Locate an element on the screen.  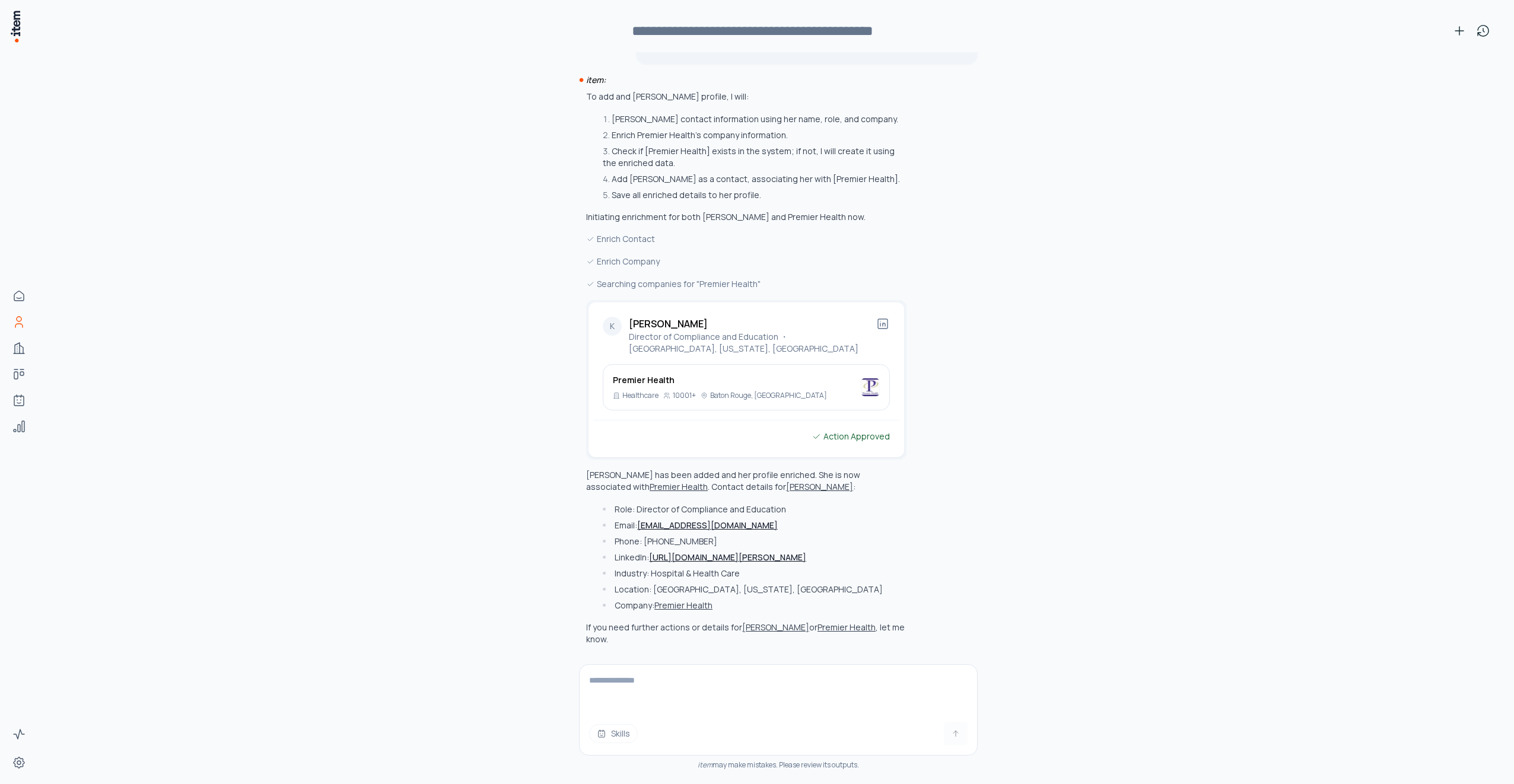
p: 10001+ is located at coordinates (684, 395).